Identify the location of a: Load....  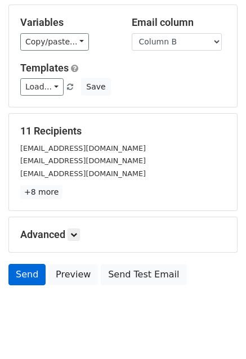
(42, 87).